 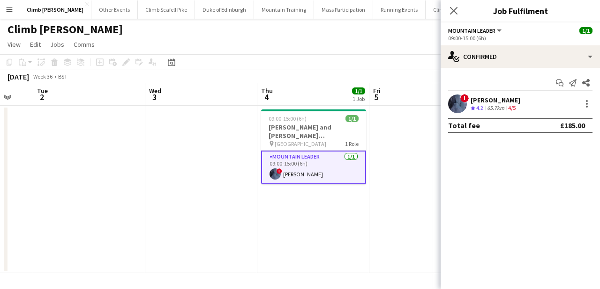 What do you see at coordinates (42, 91) in the screenshot?
I see `span: Tue` at bounding box center [42, 91].